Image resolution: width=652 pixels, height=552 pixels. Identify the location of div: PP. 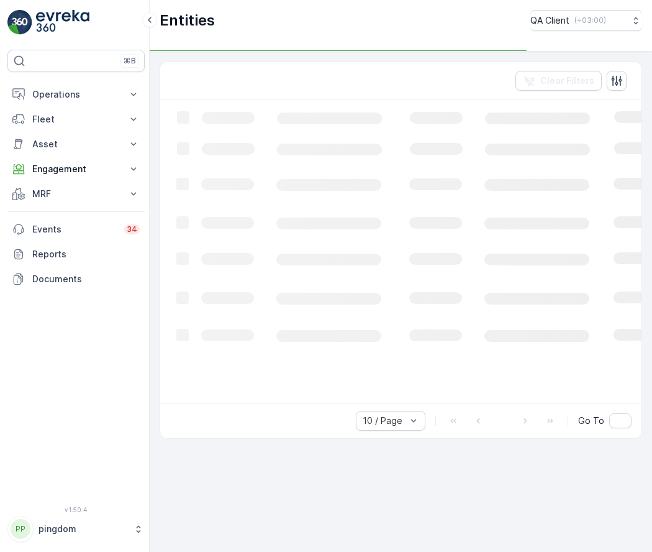
(20, 529).